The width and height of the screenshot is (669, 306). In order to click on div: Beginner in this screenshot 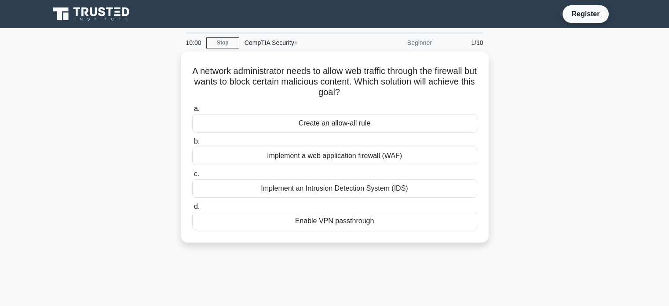, I will do `click(398, 43)`.